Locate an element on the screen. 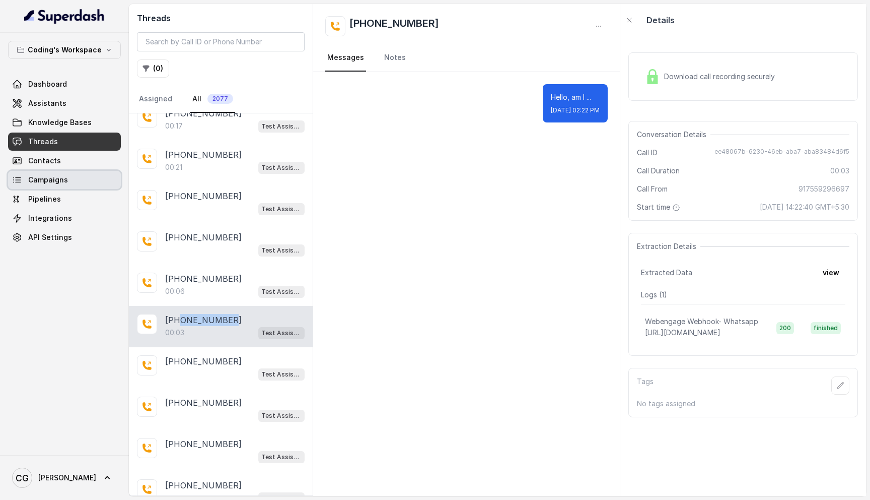  a: All2077 is located at coordinates (213, 99).